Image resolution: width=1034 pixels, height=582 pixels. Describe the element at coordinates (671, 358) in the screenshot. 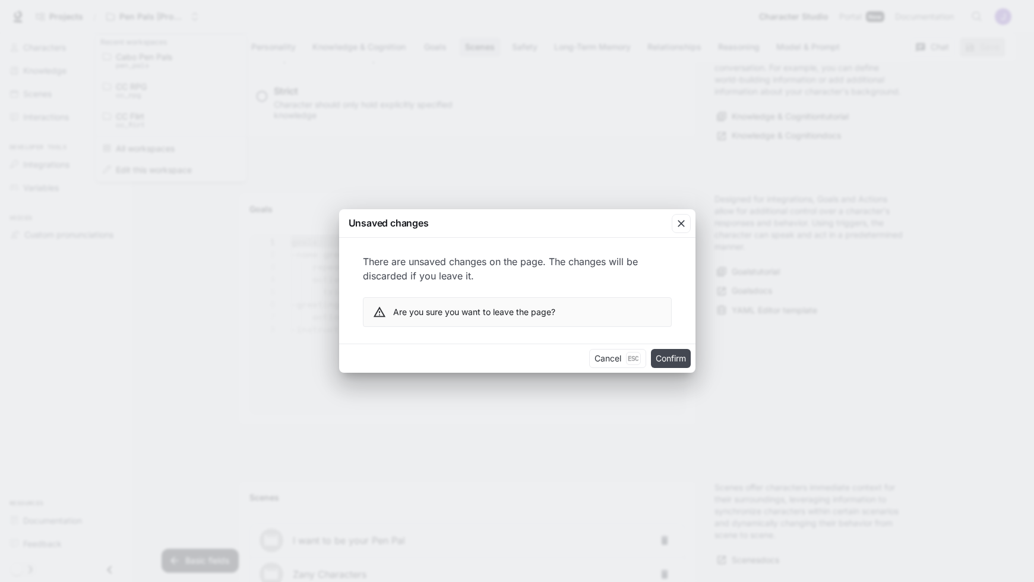

I see `button: Confirm` at that location.